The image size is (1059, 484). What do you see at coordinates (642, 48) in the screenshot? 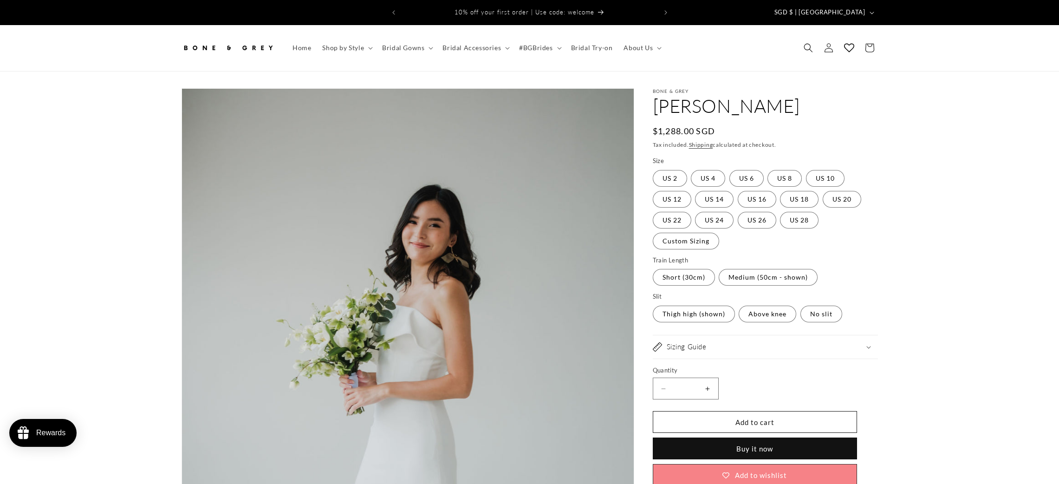
I see `summary: About Us` at bounding box center [642, 48].